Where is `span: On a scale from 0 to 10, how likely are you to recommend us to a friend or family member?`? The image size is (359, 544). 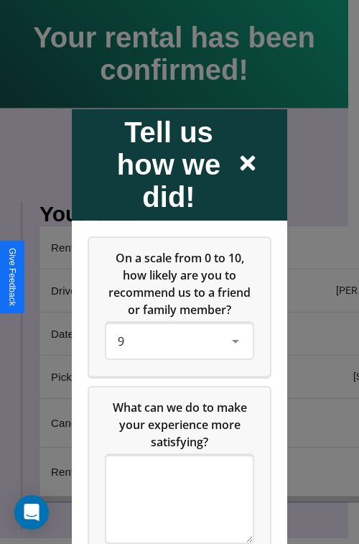
span: On a scale from 0 to 10, how likely are you to recommend us to a friend or family member? is located at coordinates (181, 283).